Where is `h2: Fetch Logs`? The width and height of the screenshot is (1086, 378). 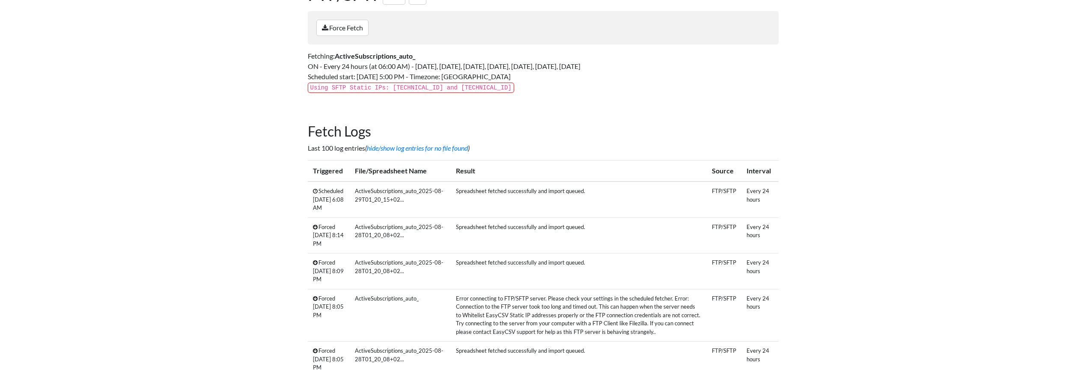
h2: Fetch Logs is located at coordinates (543, 131).